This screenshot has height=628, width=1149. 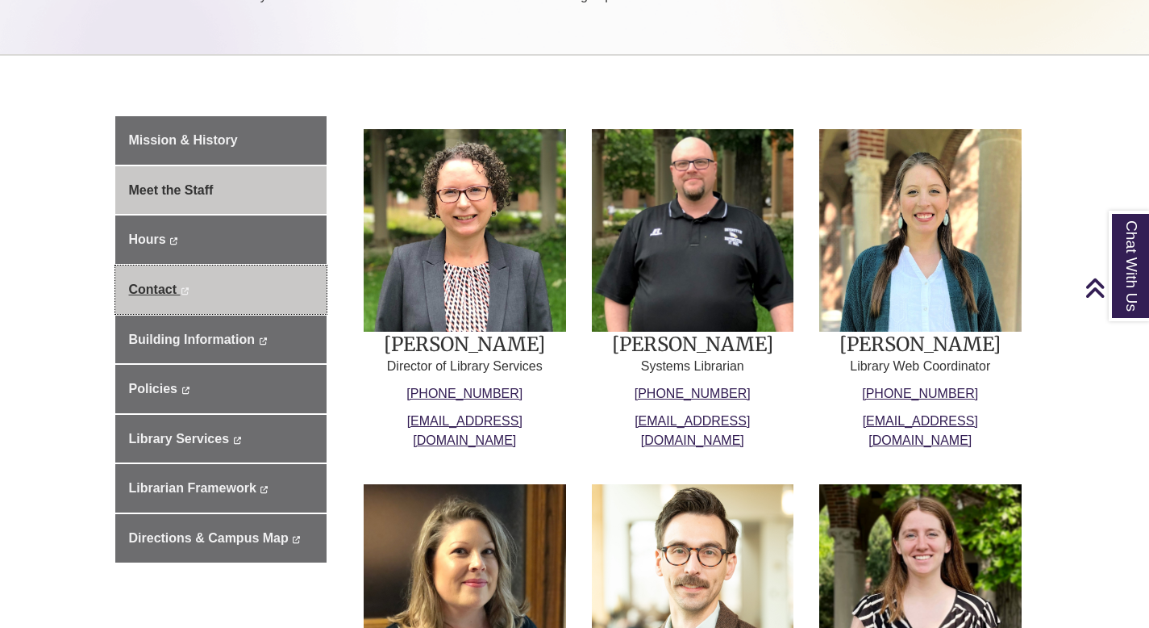 What do you see at coordinates (1115, 287) in the screenshot?
I see `a: Back to Top` at bounding box center [1115, 287].